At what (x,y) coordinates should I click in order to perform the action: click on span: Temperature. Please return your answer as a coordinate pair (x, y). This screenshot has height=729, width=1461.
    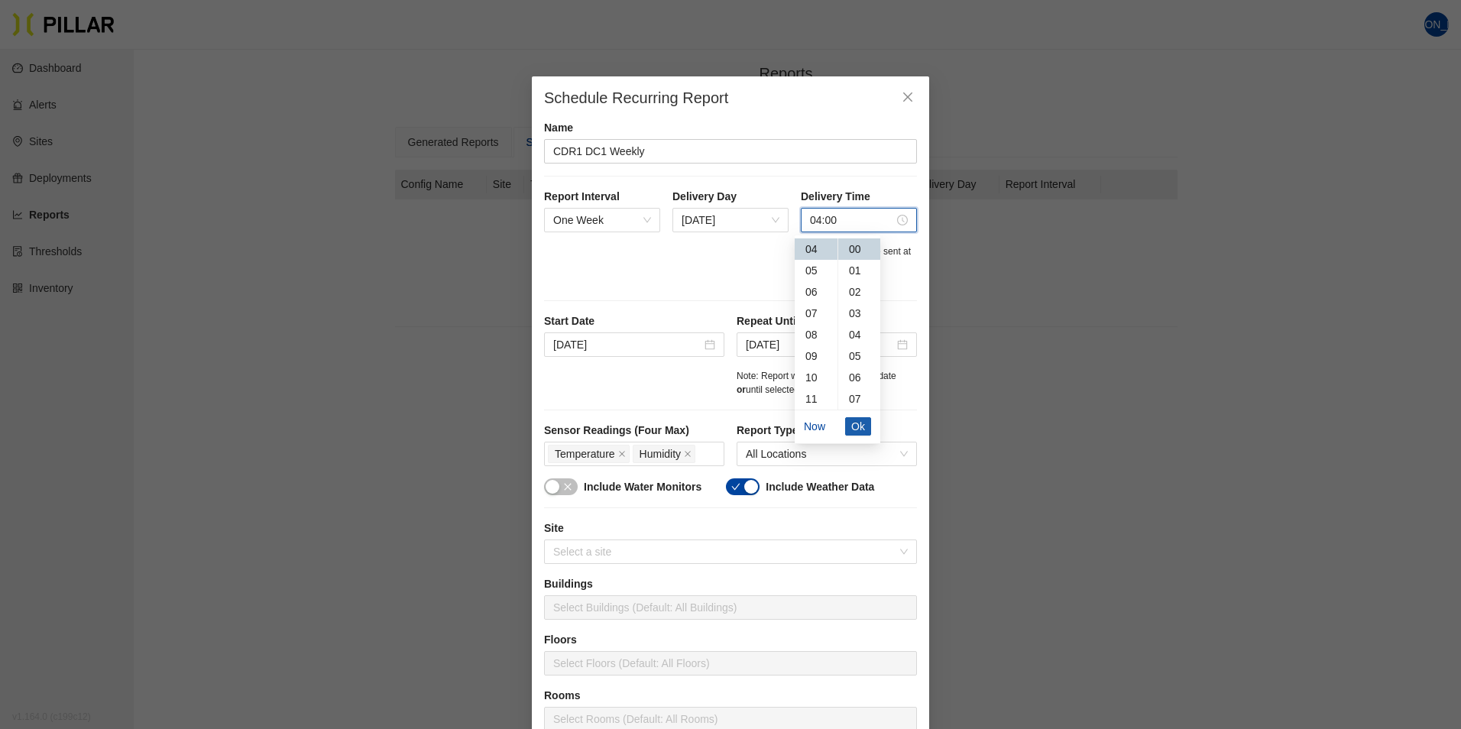
    Looking at the image, I should click on (585, 454).